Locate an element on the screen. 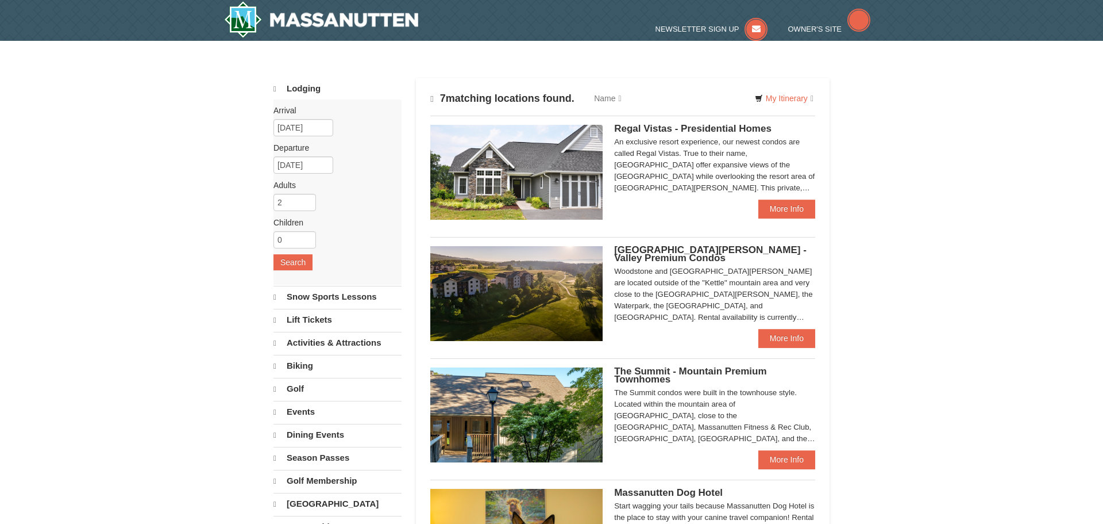 This screenshot has height=524, width=1103. img: 19219041-4-ec11c166.jpg is located at coordinates (517, 293).